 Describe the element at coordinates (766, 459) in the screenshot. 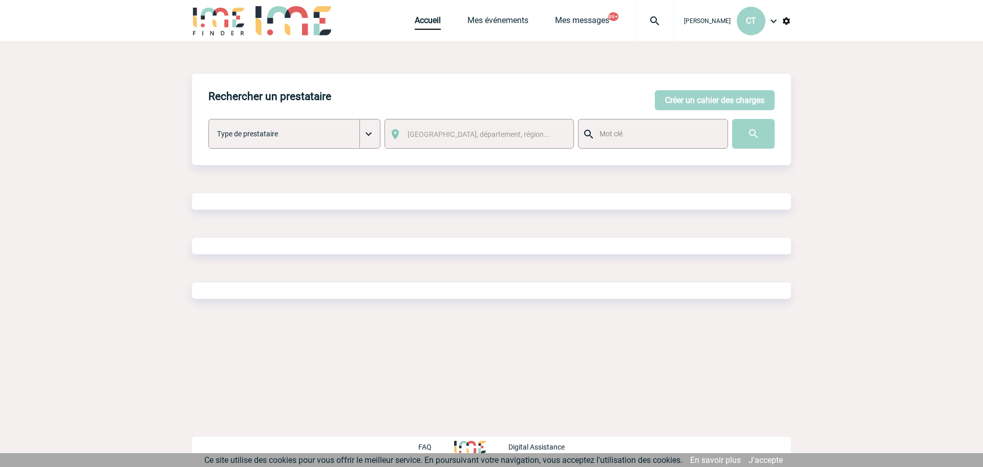

I see `a: J'accepte` at that location.